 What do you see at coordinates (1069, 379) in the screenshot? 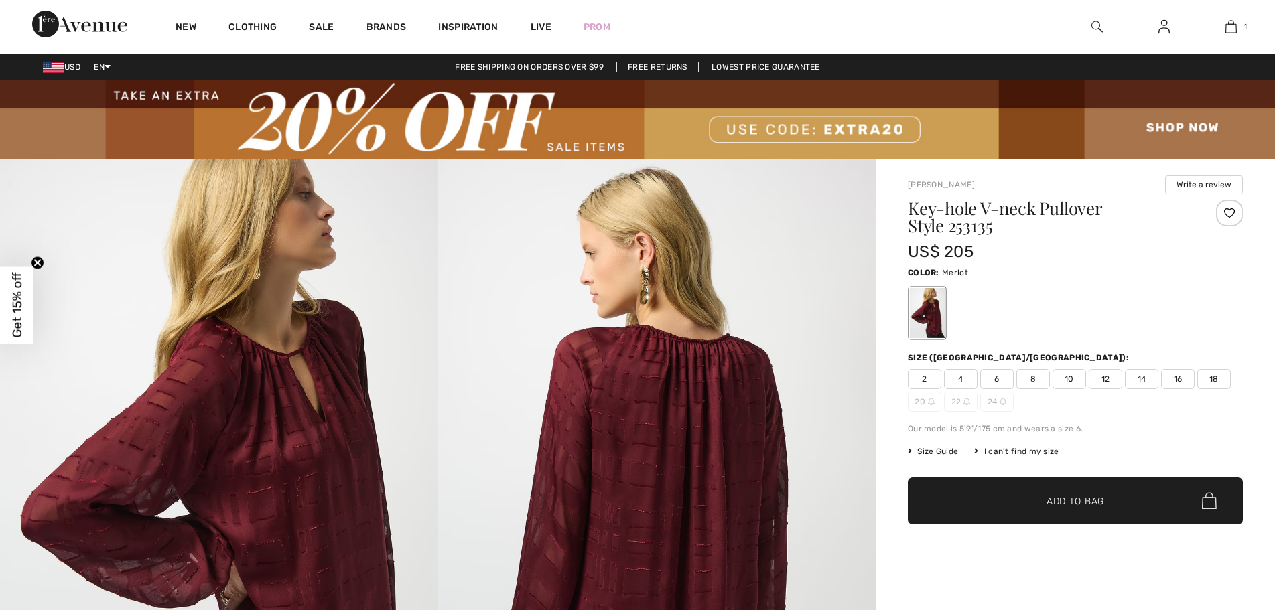
I see `span: 10` at bounding box center [1069, 379].